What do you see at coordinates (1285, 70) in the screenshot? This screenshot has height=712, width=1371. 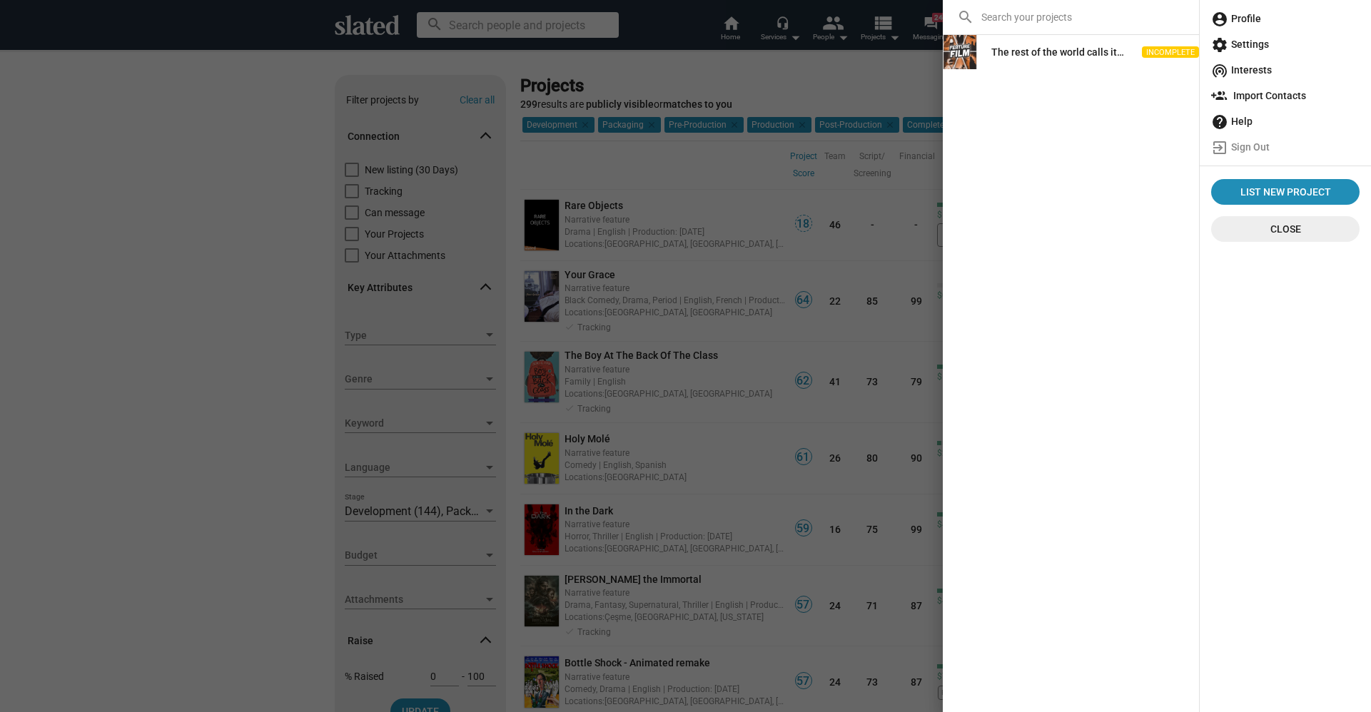 I see `a: Interests` at bounding box center [1285, 70].